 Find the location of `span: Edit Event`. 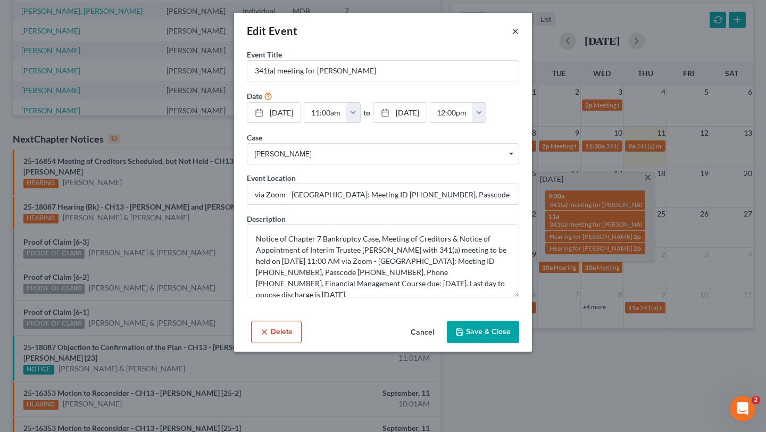

span: Edit Event is located at coordinates (272, 31).